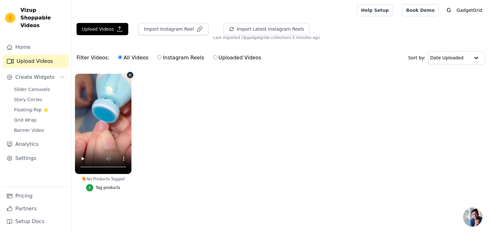 The width and height of the screenshot is (490, 233). I want to click on a: Story Circles, so click(39, 100).